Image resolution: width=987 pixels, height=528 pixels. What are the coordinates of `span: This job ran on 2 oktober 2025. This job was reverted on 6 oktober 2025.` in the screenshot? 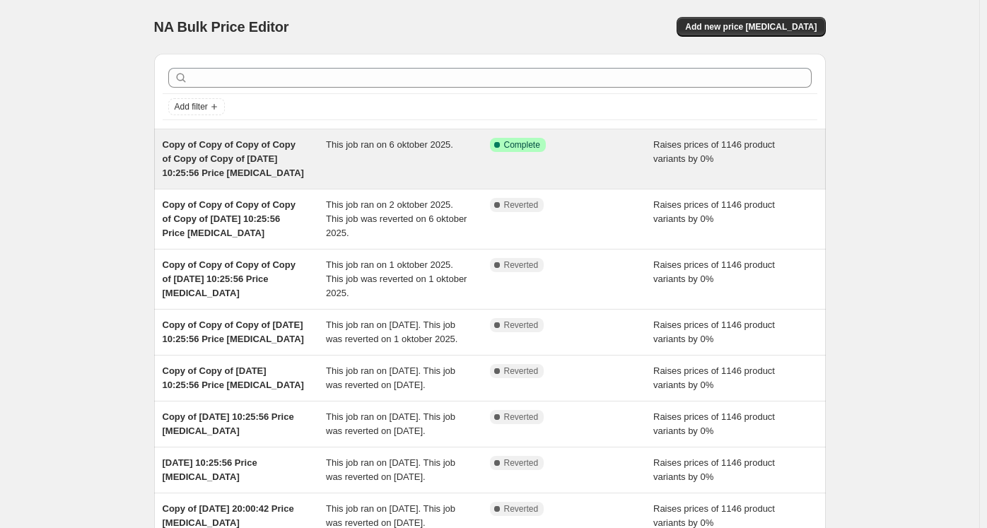 It's located at (396, 218).